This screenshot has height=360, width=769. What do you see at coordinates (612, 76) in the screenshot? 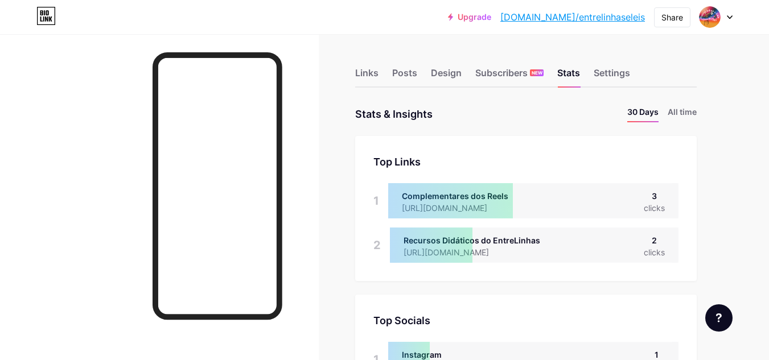
I see `div: Settings` at bounding box center [612, 76].